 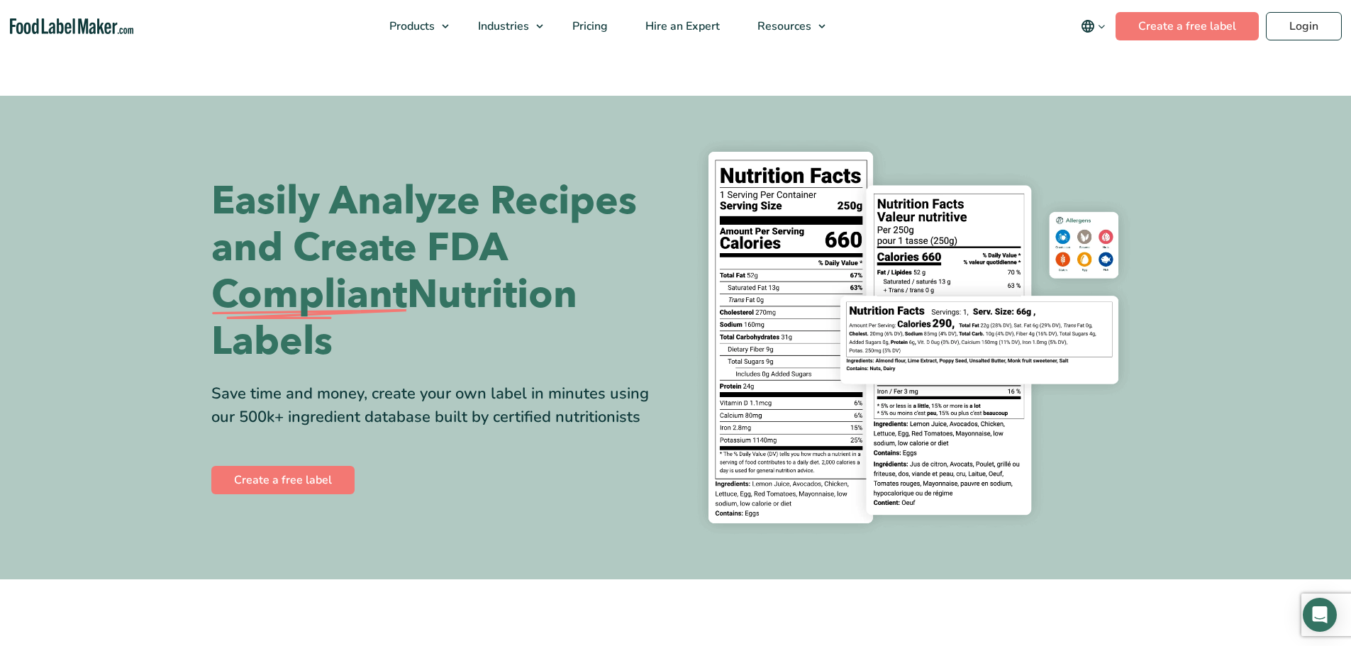 I want to click on span: Pricing, so click(x=589, y=26).